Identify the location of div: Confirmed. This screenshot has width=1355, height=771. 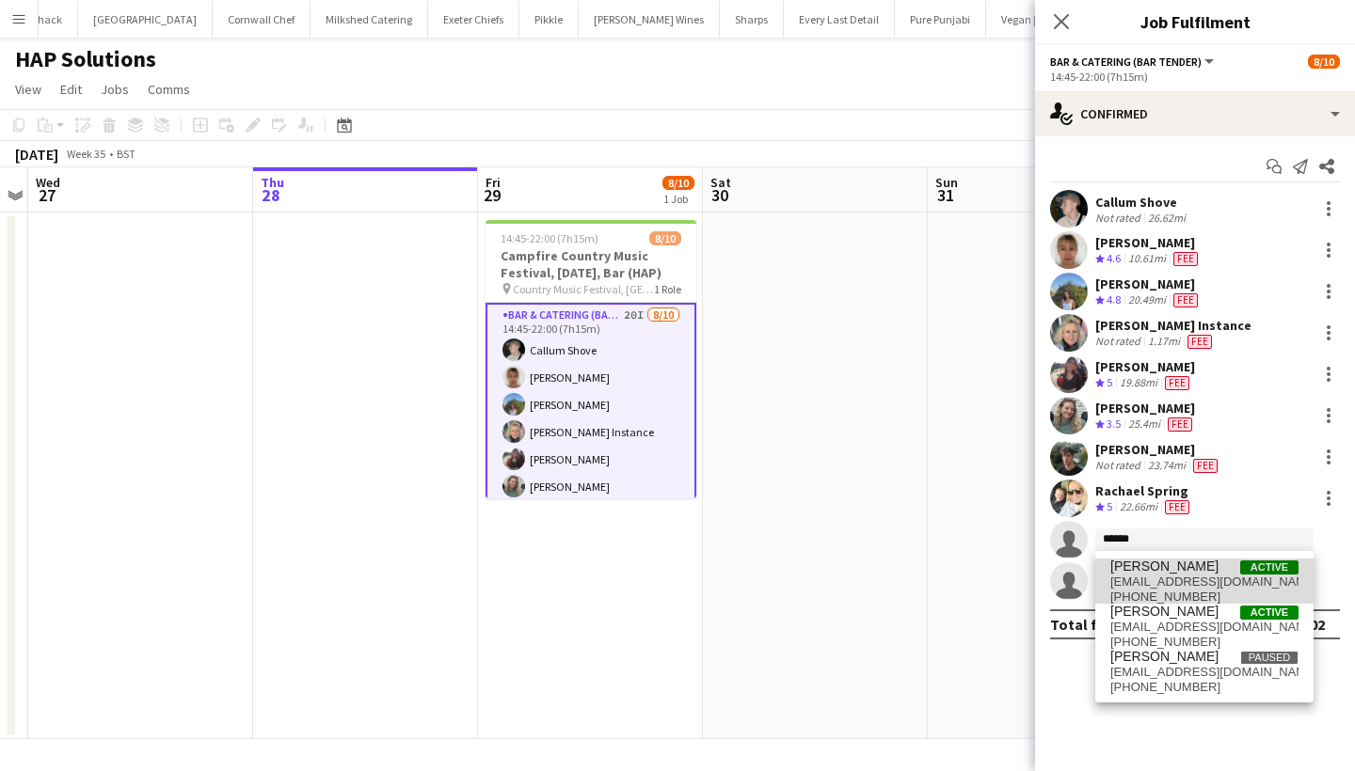
(1195, 114).